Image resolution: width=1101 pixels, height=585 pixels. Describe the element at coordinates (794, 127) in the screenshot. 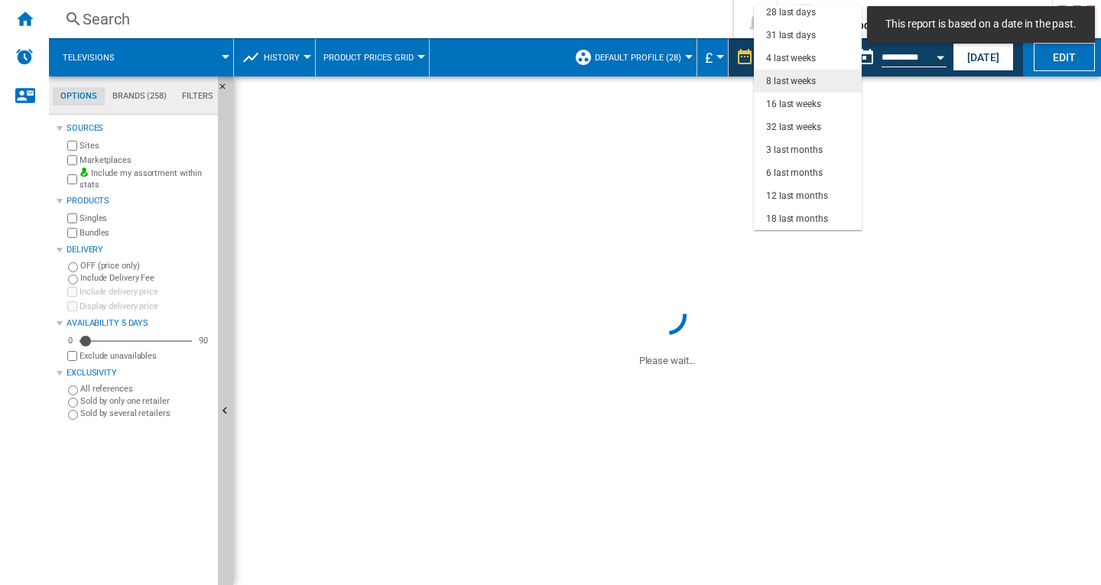

I see `div: 32 last weeks` at that location.